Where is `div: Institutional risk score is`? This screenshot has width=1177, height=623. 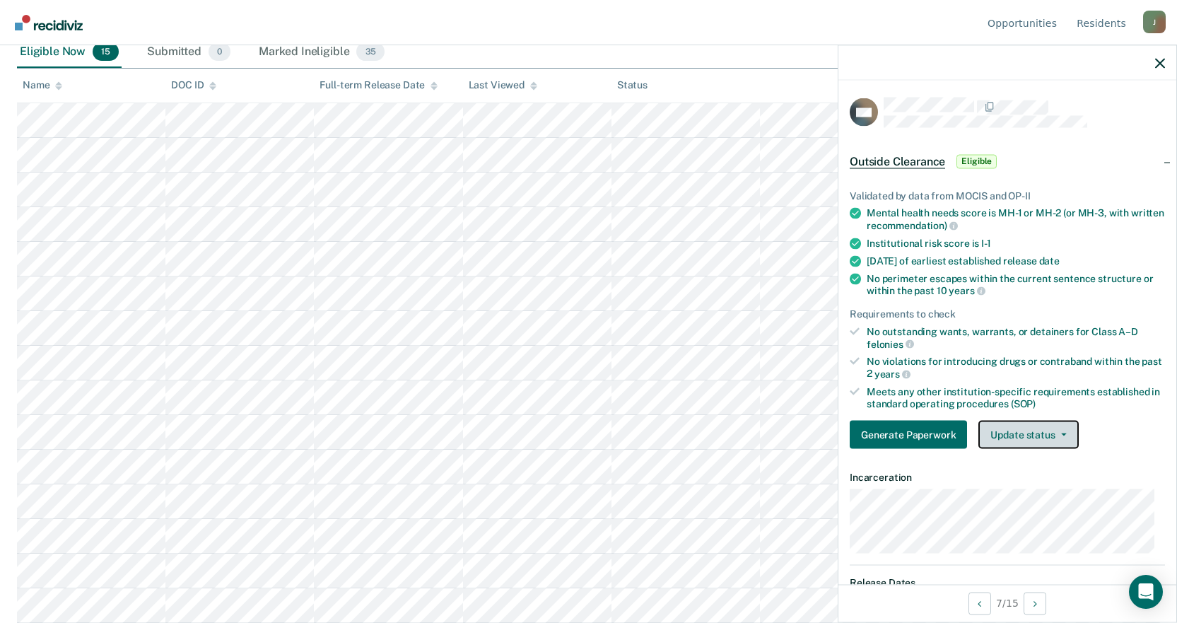 div: Institutional risk score is is located at coordinates (1016, 243).